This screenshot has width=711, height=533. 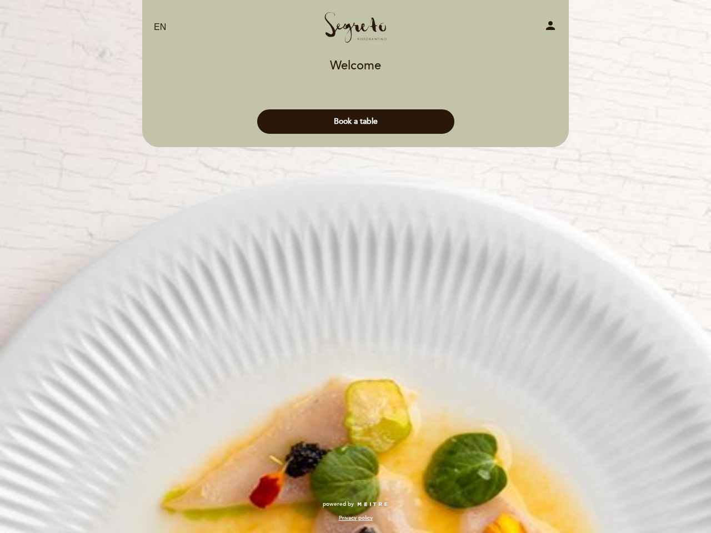 What do you see at coordinates (372, 505) in the screenshot?
I see `img: MEITRE` at bounding box center [372, 505].